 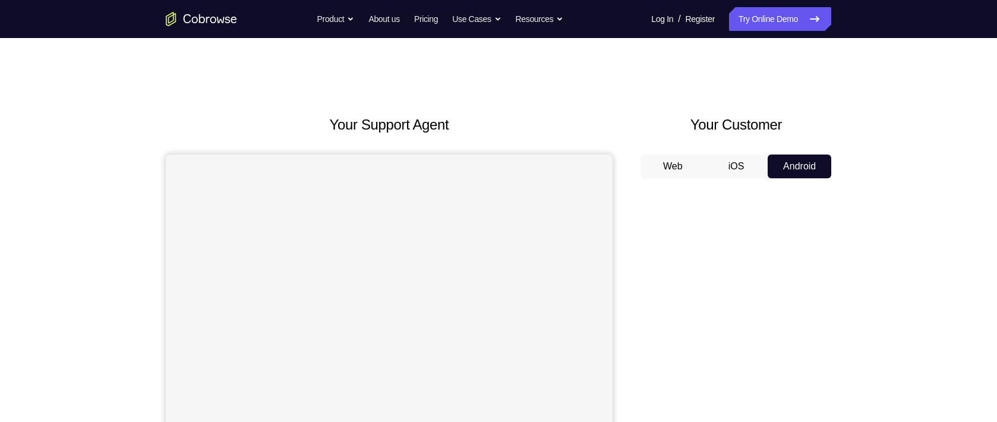 What do you see at coordinates (700, 19) in the screenshot?
I see `a: Register` at bounding box center [700, 19].